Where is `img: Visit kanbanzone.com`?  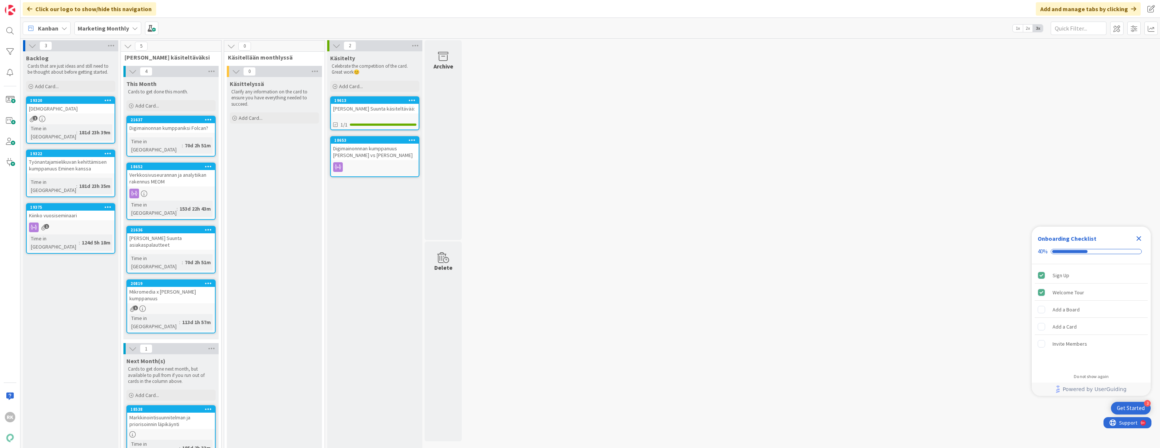
img: Visit kanbanzone.com is located at coordinates (10, 10).